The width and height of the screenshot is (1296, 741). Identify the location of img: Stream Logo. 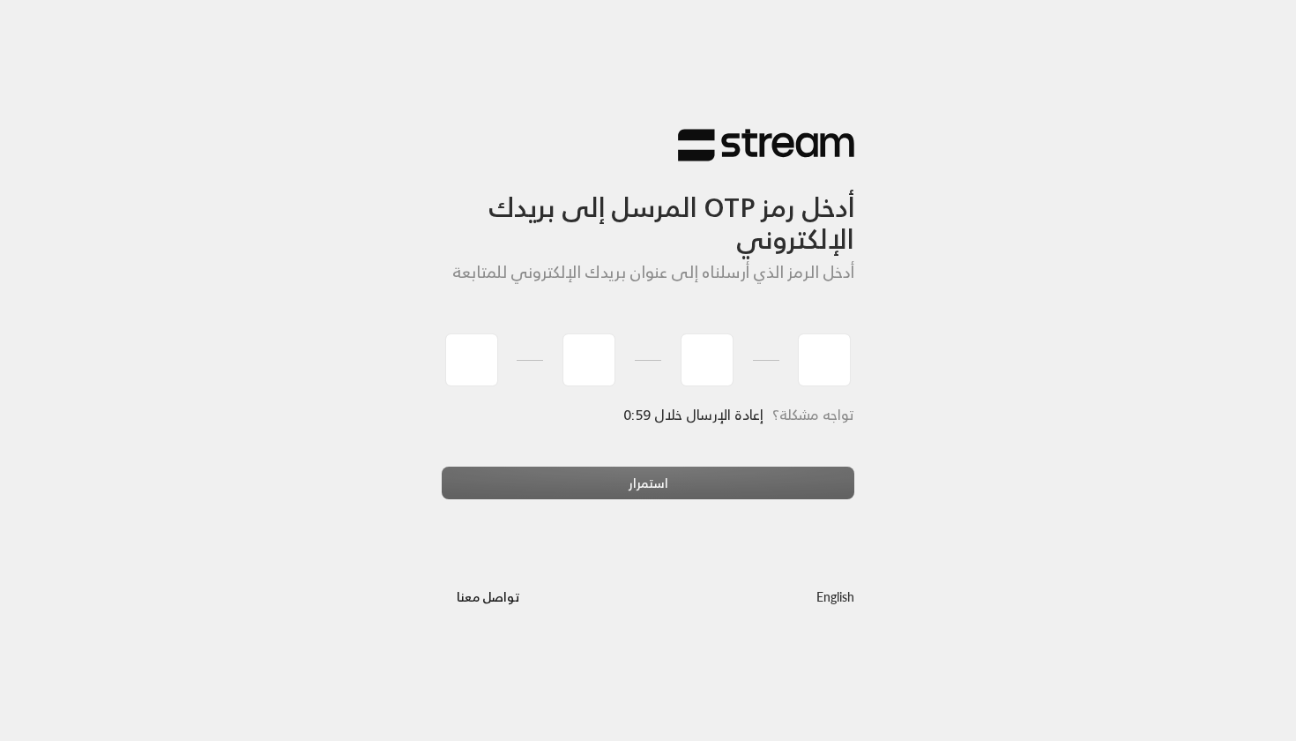
(766, 145).